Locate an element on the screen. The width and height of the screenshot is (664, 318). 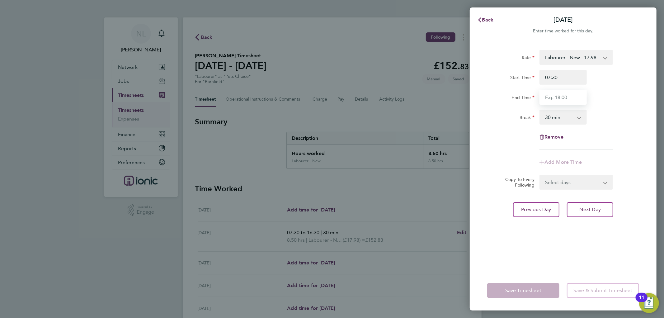
label: Rate is located at coordinates (528, 59).